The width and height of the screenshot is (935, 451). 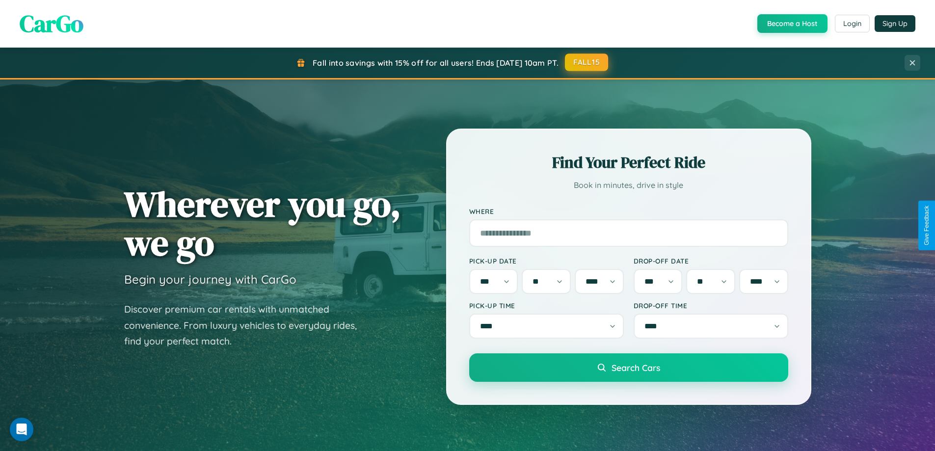 I want to click on label: Pick-up Time, so click(x=546, y=305).